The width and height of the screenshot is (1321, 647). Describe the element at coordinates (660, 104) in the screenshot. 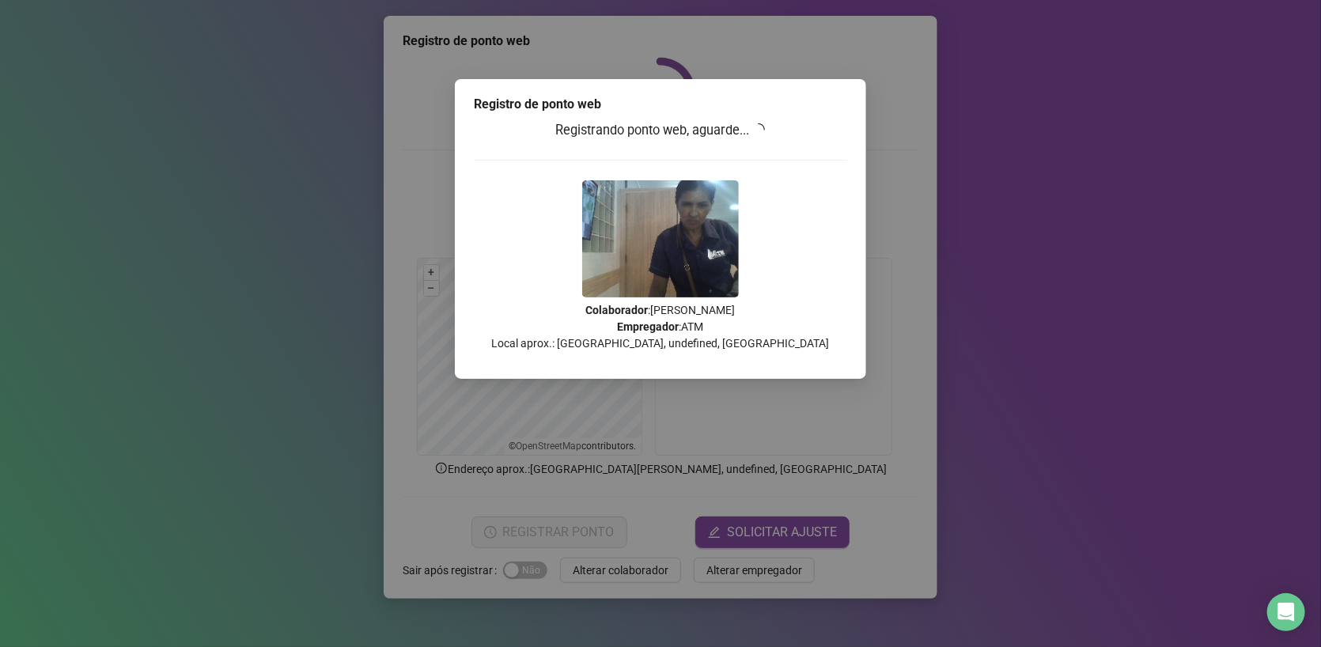

I see `div: Registro de ponto web` at that location.